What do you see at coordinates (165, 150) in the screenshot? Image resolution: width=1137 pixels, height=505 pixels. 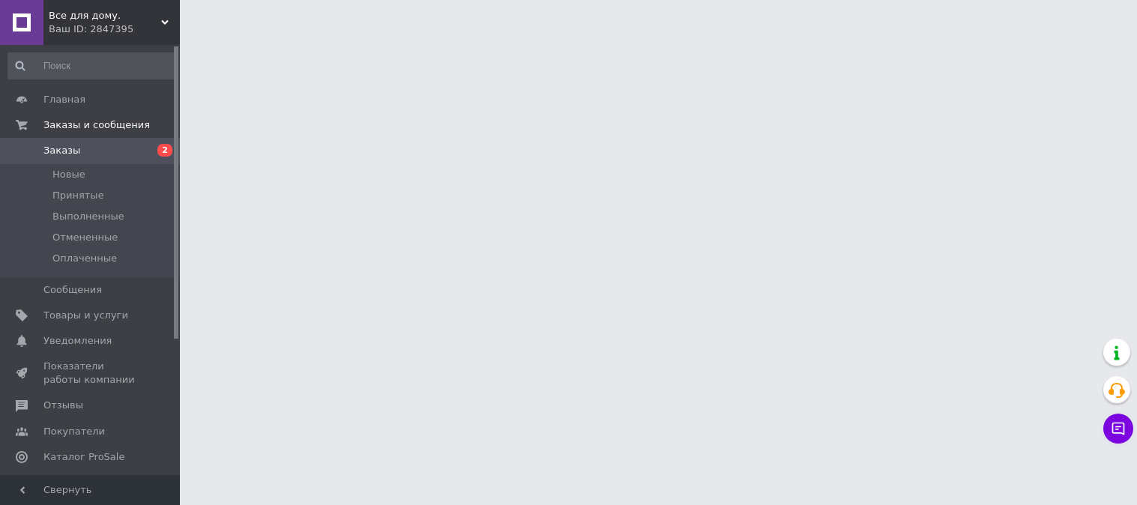 I see `span: 2` at bounding box center [165, 150].